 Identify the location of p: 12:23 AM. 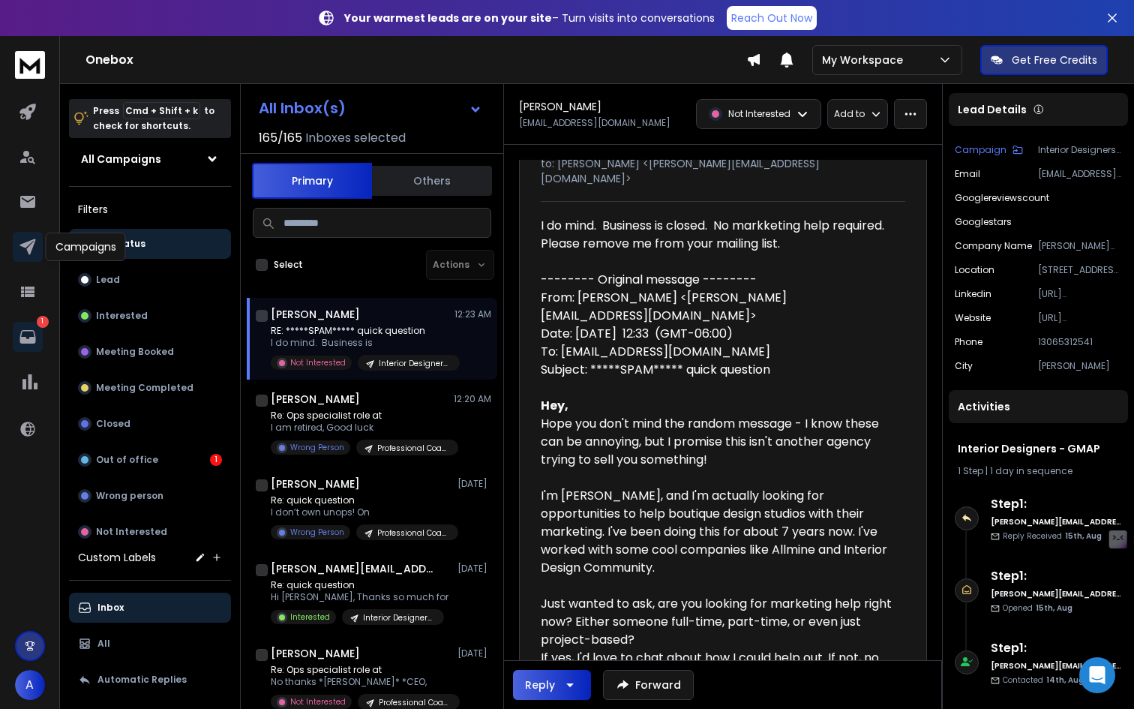
(472, 314).